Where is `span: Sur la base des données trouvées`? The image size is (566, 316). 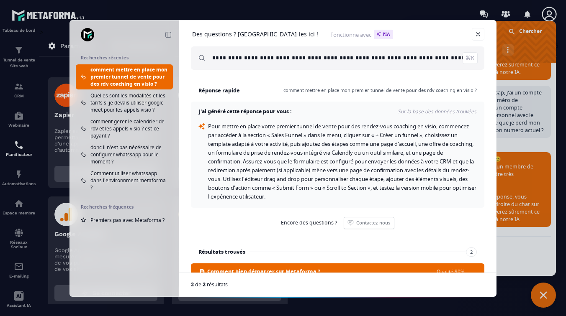
span: Sur la base des données trouvées is located at coordinates (384, 112).